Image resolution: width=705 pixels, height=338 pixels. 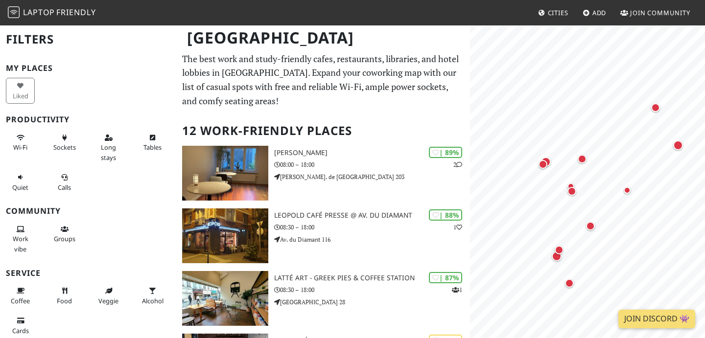 I want to click on button: Sockets, so click(x=64, y=142).